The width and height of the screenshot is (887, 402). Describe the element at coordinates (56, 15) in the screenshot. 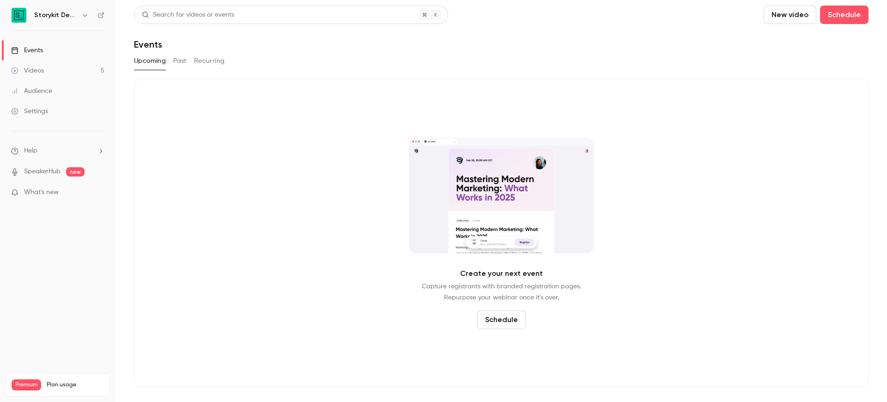

I see `h6: Storykit Deep Dives` at that location.